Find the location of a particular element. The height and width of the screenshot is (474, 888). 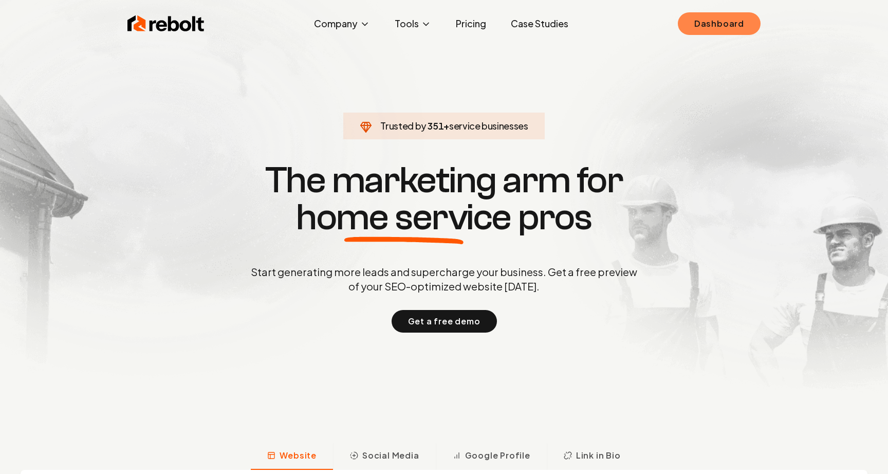

button: Tools is located at coordinates (413, 24).